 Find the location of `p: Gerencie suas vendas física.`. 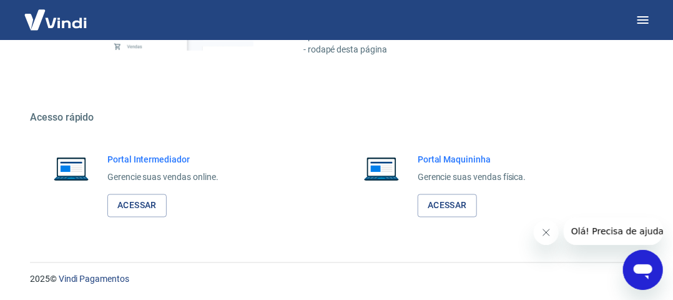

p: Gerencie suas vendas física. is located at coordinates (472, 177).